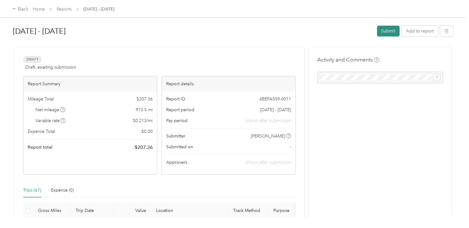 The height and width of the screenshot is (228, 469). Describe the element at coordinates (51, 121) in the screenshot. I see `span: Variable rate` at that location.